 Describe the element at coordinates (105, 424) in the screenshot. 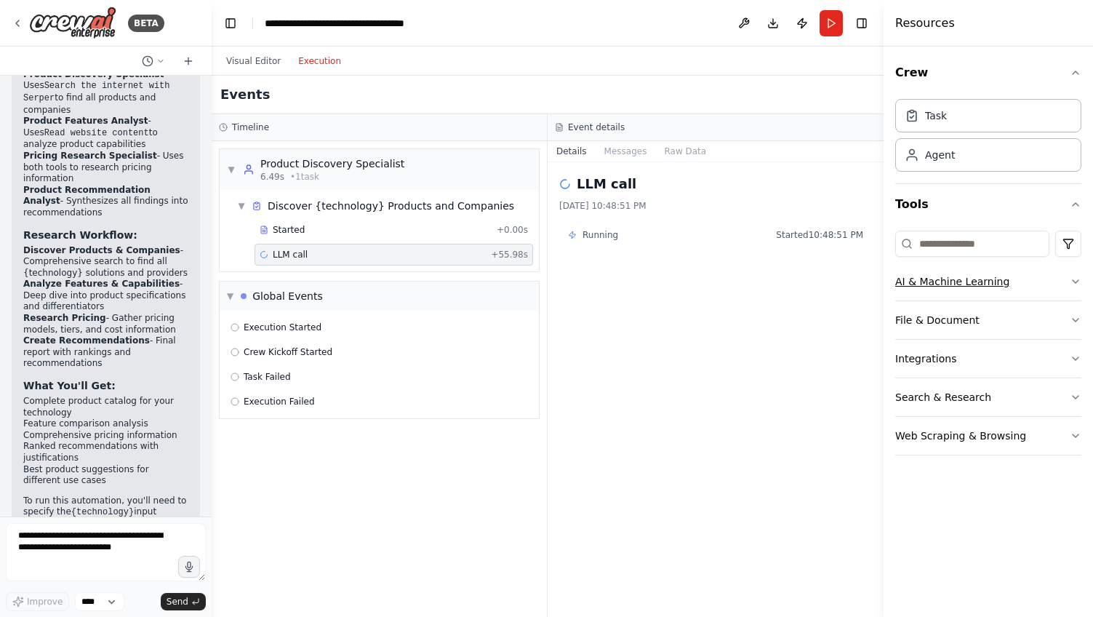

I see `li: Feature comparison analysis` at that location.